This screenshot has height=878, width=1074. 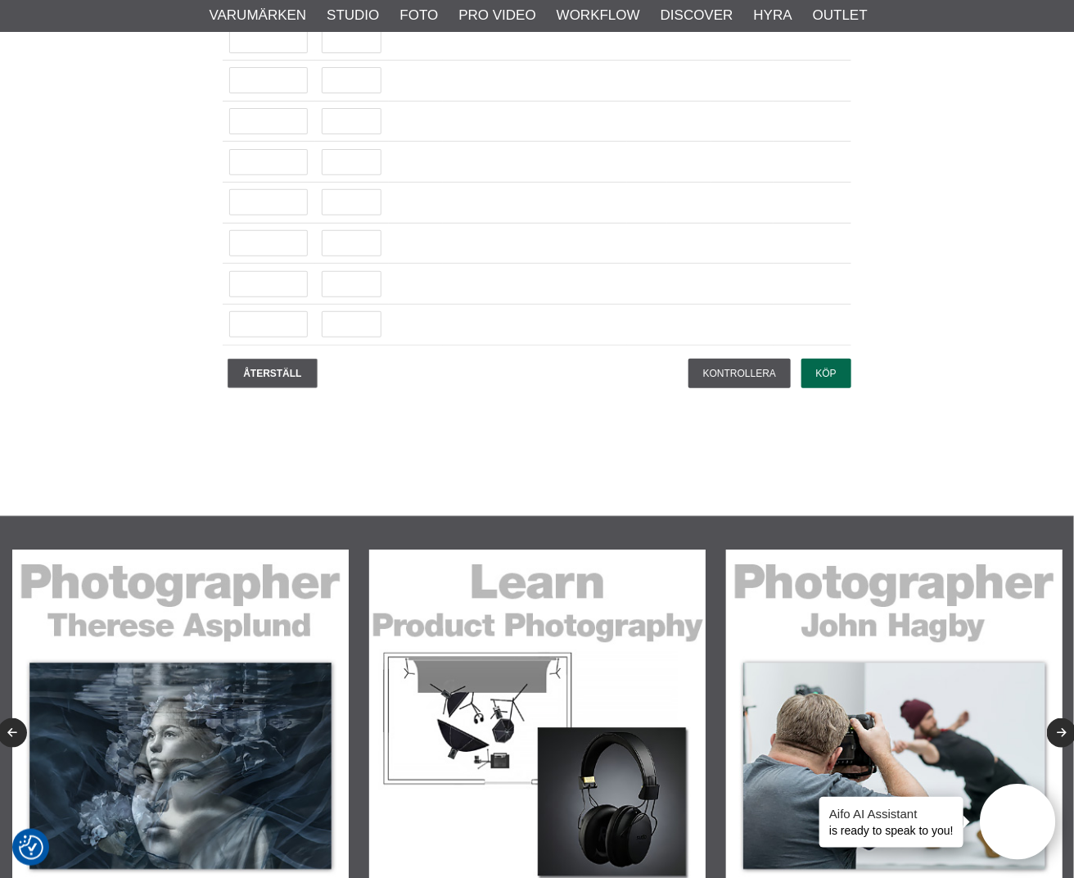 What do you see at coordinates (31, 848) in the screenshot?
I see `button: Samtyckesinställningar` at bounding box center [31, 848].